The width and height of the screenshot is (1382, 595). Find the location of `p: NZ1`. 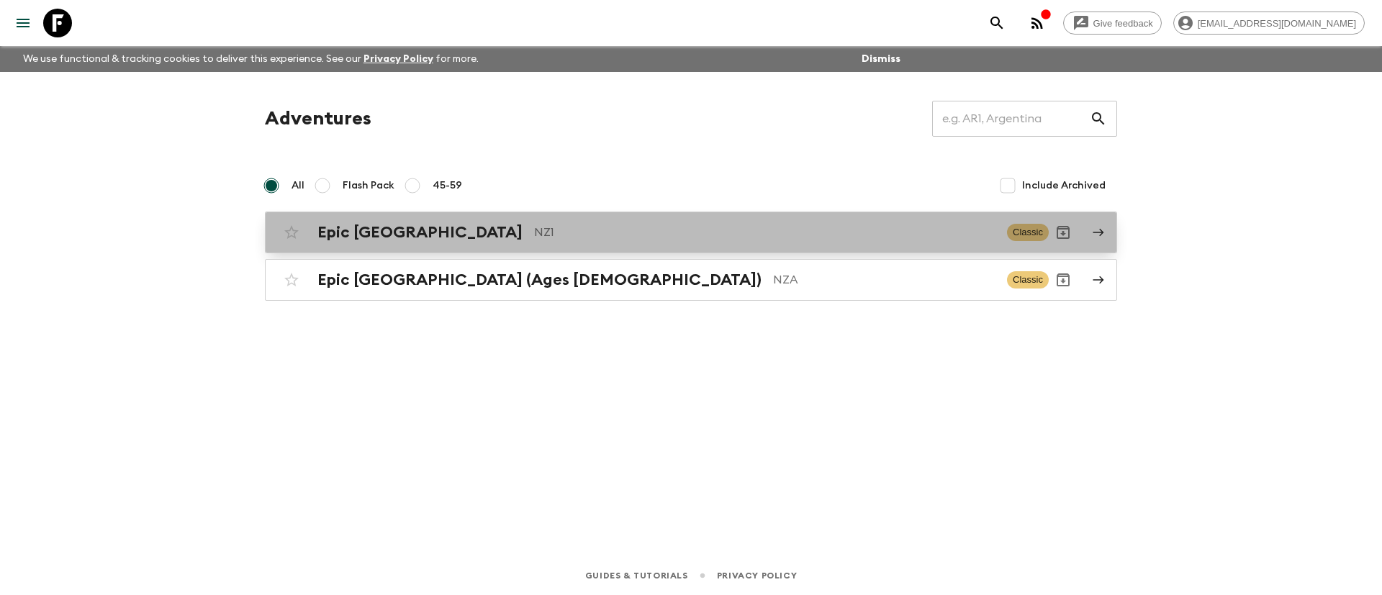

p: NZ1 is located at coordinates (765, 233).